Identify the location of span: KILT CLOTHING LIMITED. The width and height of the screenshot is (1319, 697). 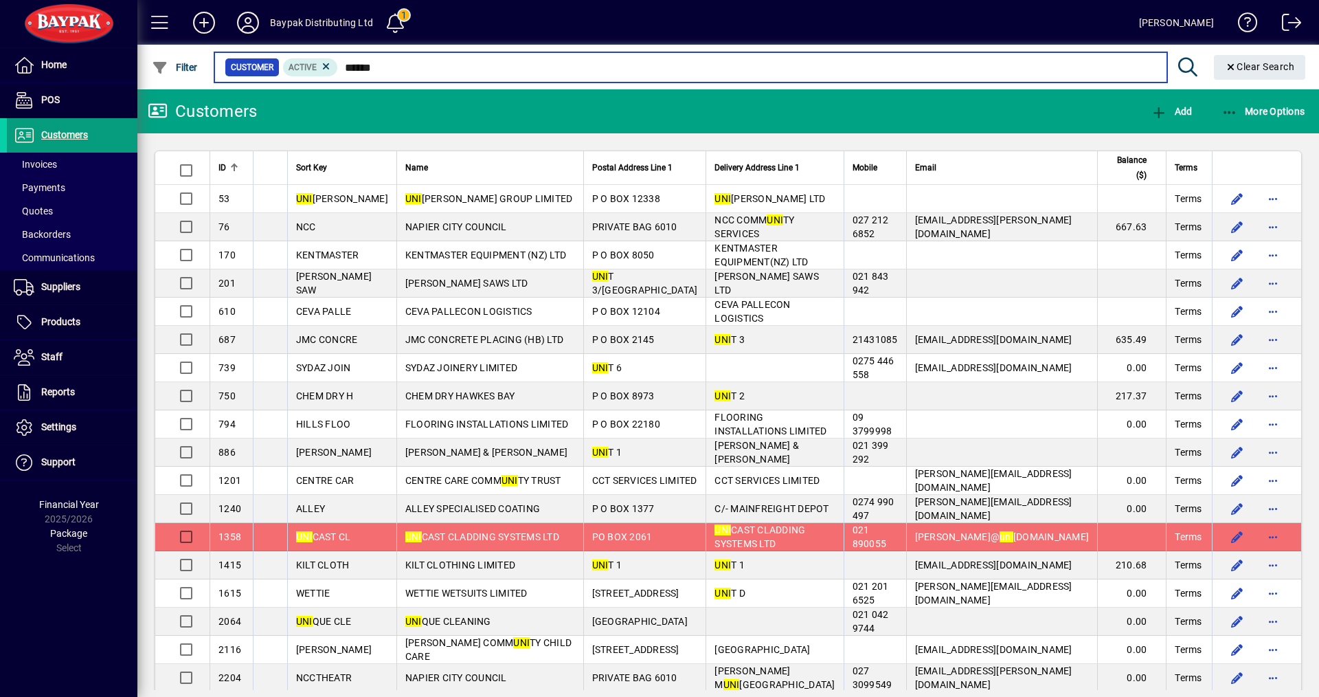
(460, 565).